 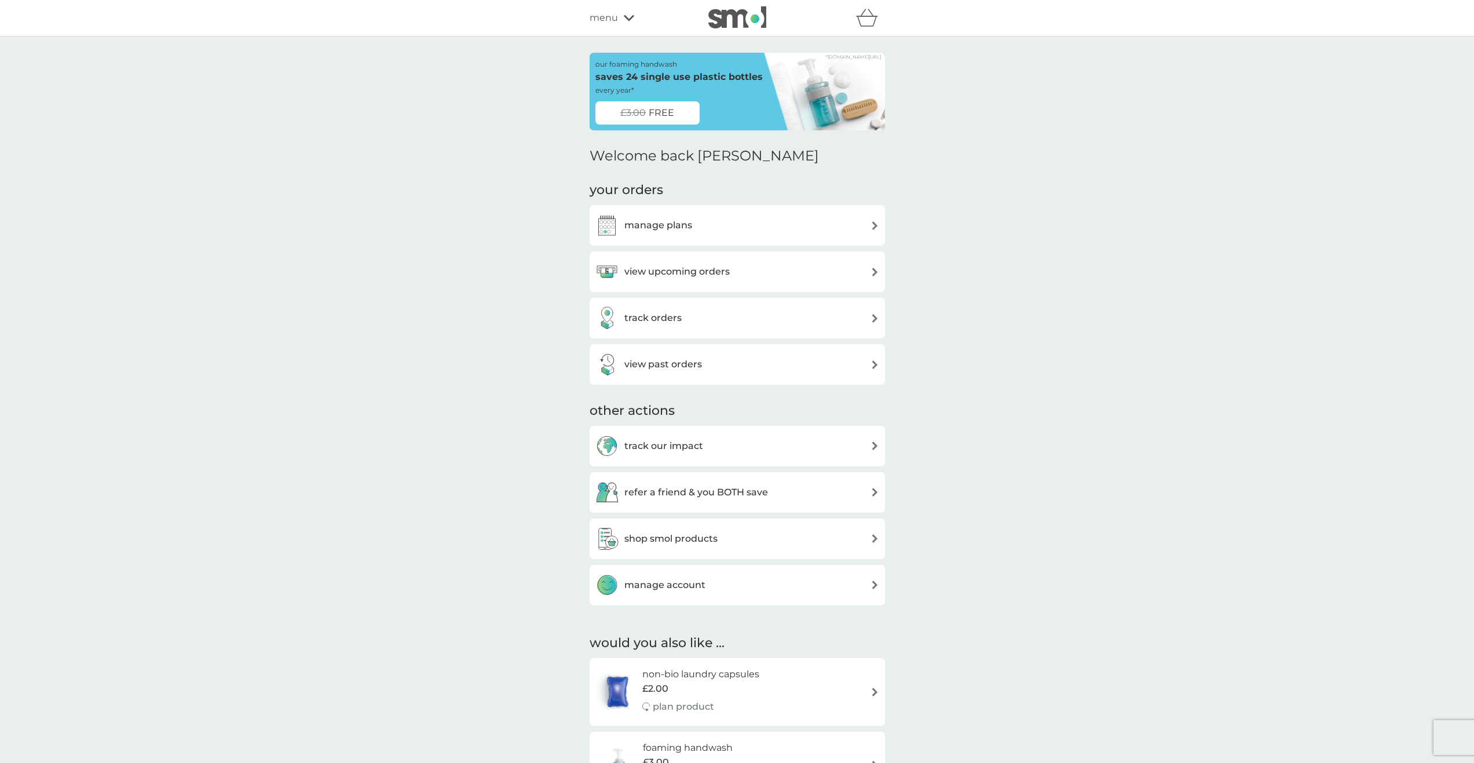 I want to click on h3: track our impact, so click(x=664, y=446).